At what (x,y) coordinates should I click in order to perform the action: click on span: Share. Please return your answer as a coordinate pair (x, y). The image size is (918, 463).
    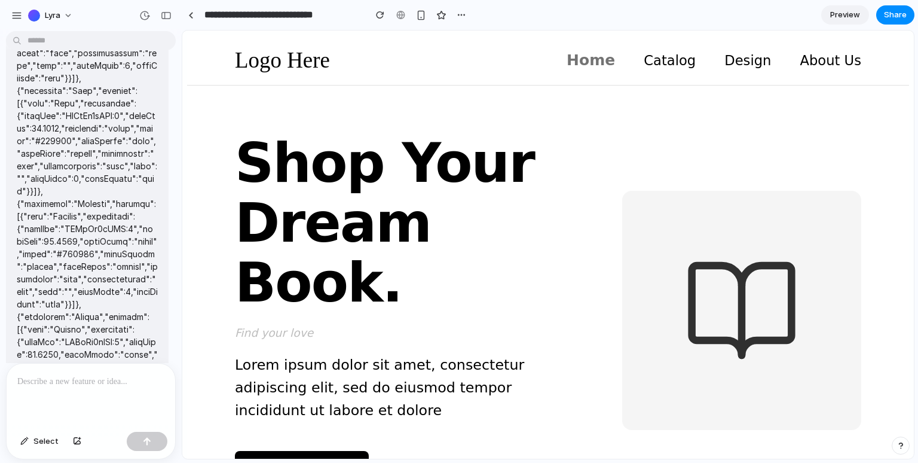
    Looking at the image, I should click on (896, 15).